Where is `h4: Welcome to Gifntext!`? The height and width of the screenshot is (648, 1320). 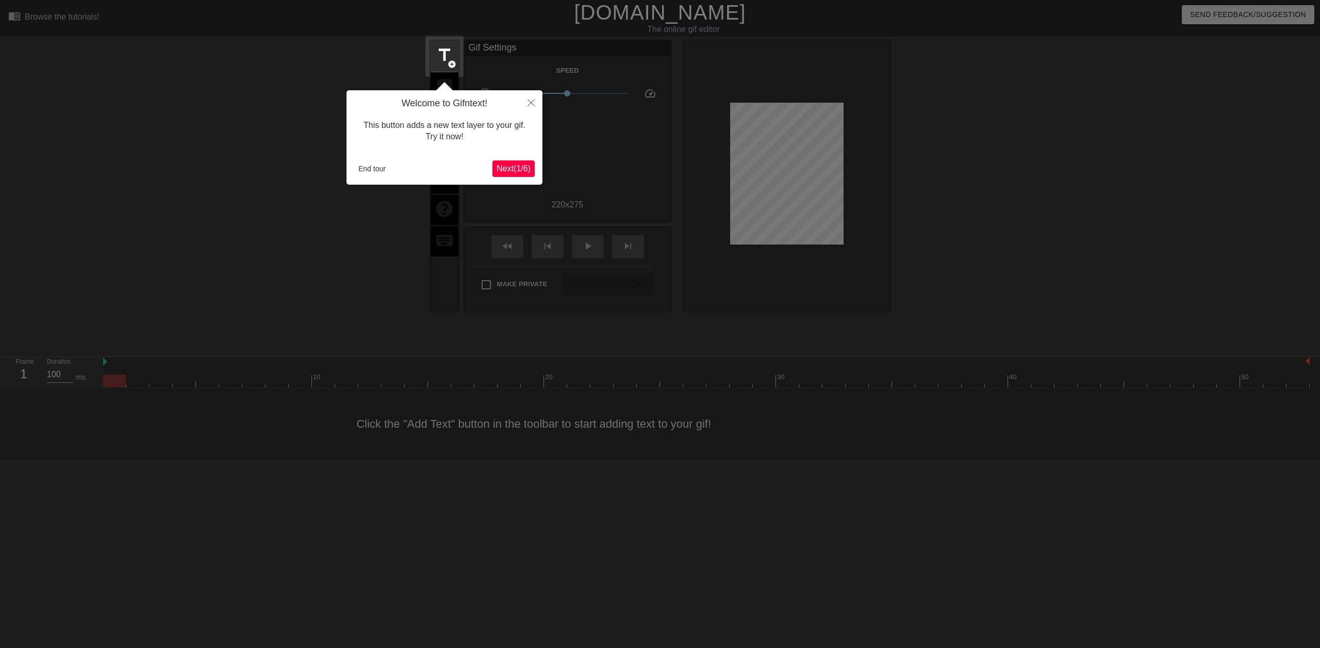 h4: Welcome to Gifntext! is located at coordinates (444, 104).